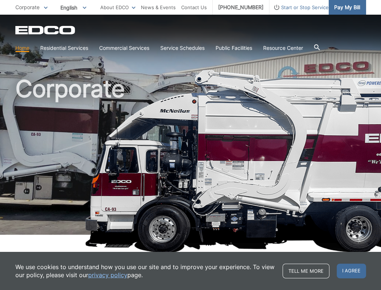  I want to click on span: I agree, so click(351, 270).